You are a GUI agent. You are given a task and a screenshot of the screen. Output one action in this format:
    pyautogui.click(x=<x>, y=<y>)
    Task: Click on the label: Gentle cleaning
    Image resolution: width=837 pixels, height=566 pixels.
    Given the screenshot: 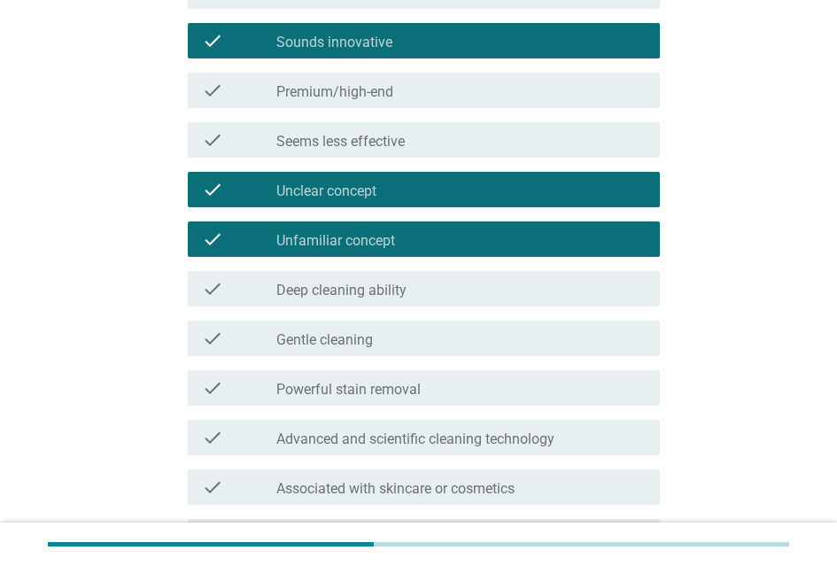 What is the action you would take?
    pyautogui.click(x=324, y=340)
    